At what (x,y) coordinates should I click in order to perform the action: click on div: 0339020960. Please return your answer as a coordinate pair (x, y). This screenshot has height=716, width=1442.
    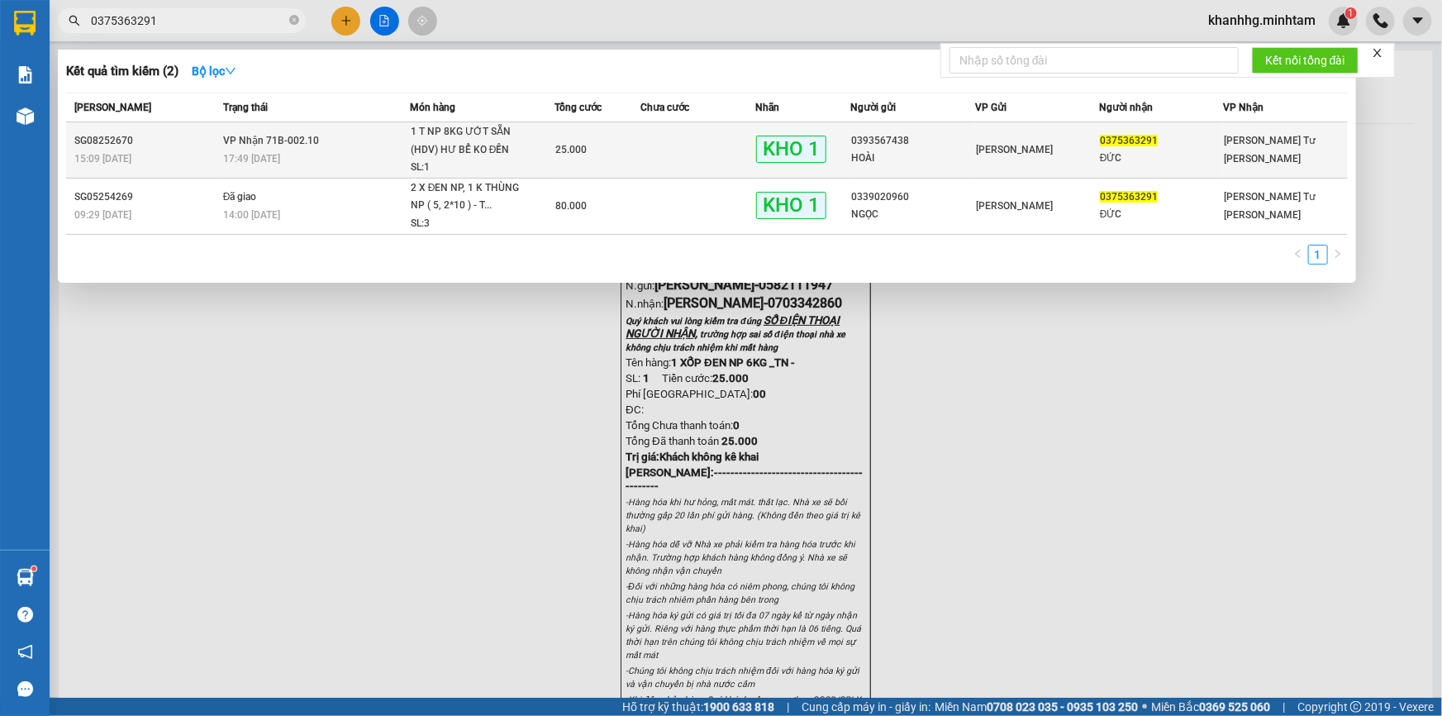
    Looking at the image, I should click on (913, 197).